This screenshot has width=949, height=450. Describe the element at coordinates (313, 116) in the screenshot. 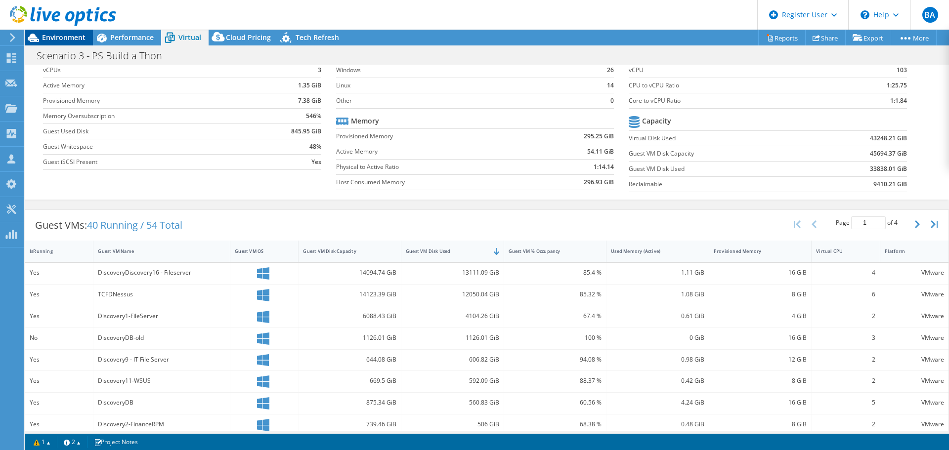

I see `b: 546%` at that location.